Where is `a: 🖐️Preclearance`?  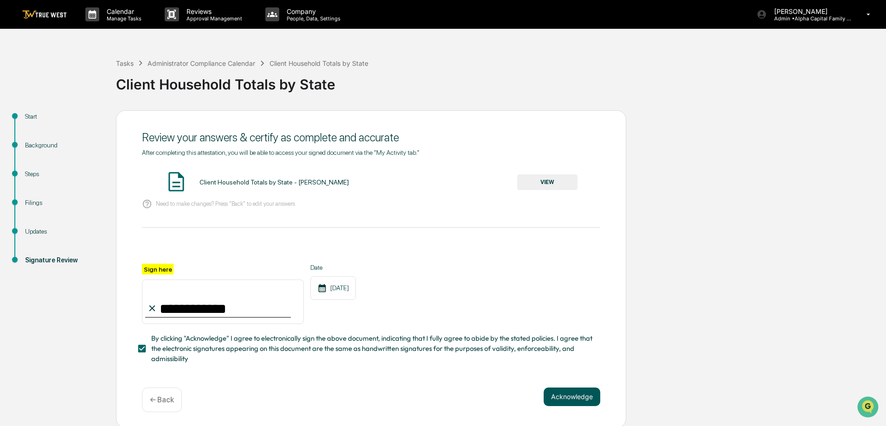
a: 🖐️Preclearance is located at coordinates (34, 121).